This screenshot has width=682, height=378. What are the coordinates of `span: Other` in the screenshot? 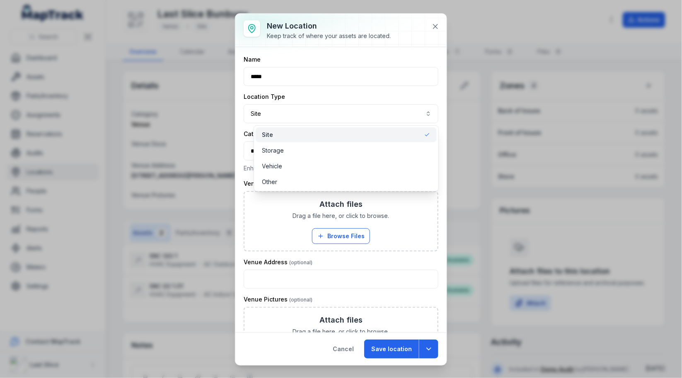 It's located at (270, 182).